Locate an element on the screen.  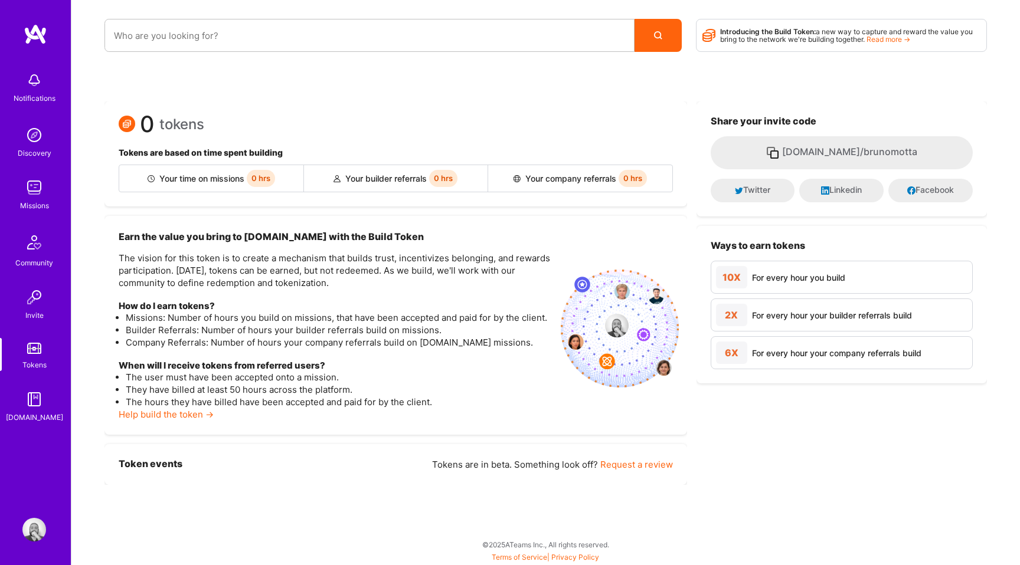
img: User Avatar is located at coordinates (34, 530).